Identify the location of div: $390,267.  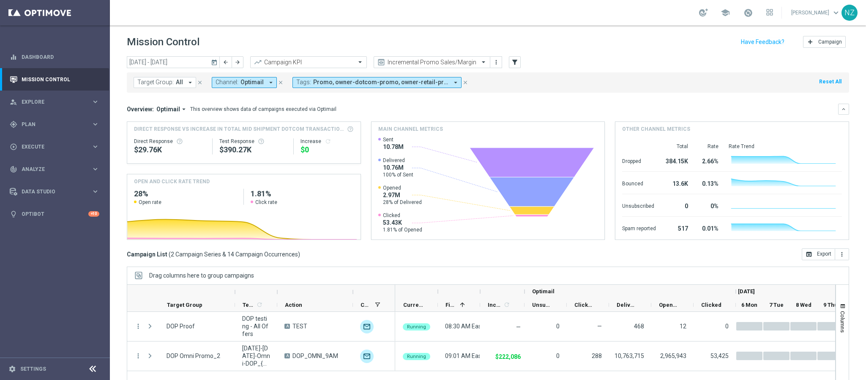
(253, 150).